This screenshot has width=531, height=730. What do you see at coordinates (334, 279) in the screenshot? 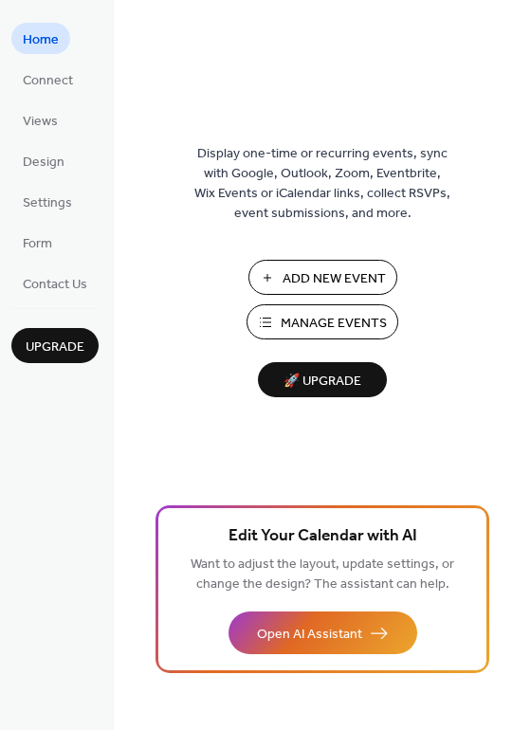
I see `span: Add New Event` at bounding box center [334, 279].